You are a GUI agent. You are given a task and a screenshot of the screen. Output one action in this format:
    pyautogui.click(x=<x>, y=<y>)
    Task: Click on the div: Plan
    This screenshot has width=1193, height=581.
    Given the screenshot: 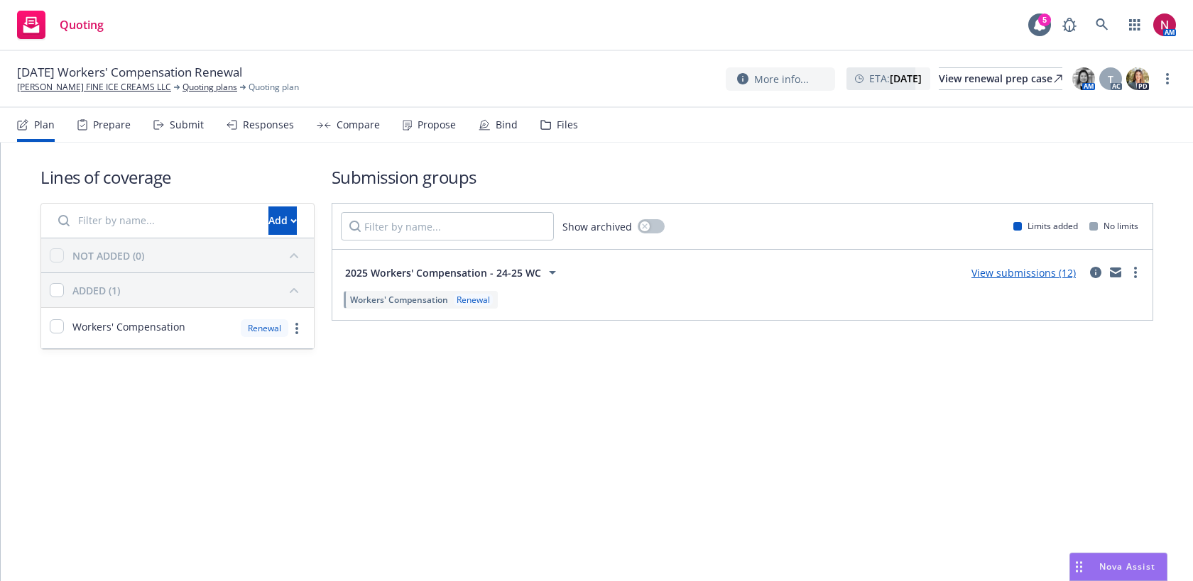 What is the action you would take?
    pyautogui.click(x=44, y=125)
    